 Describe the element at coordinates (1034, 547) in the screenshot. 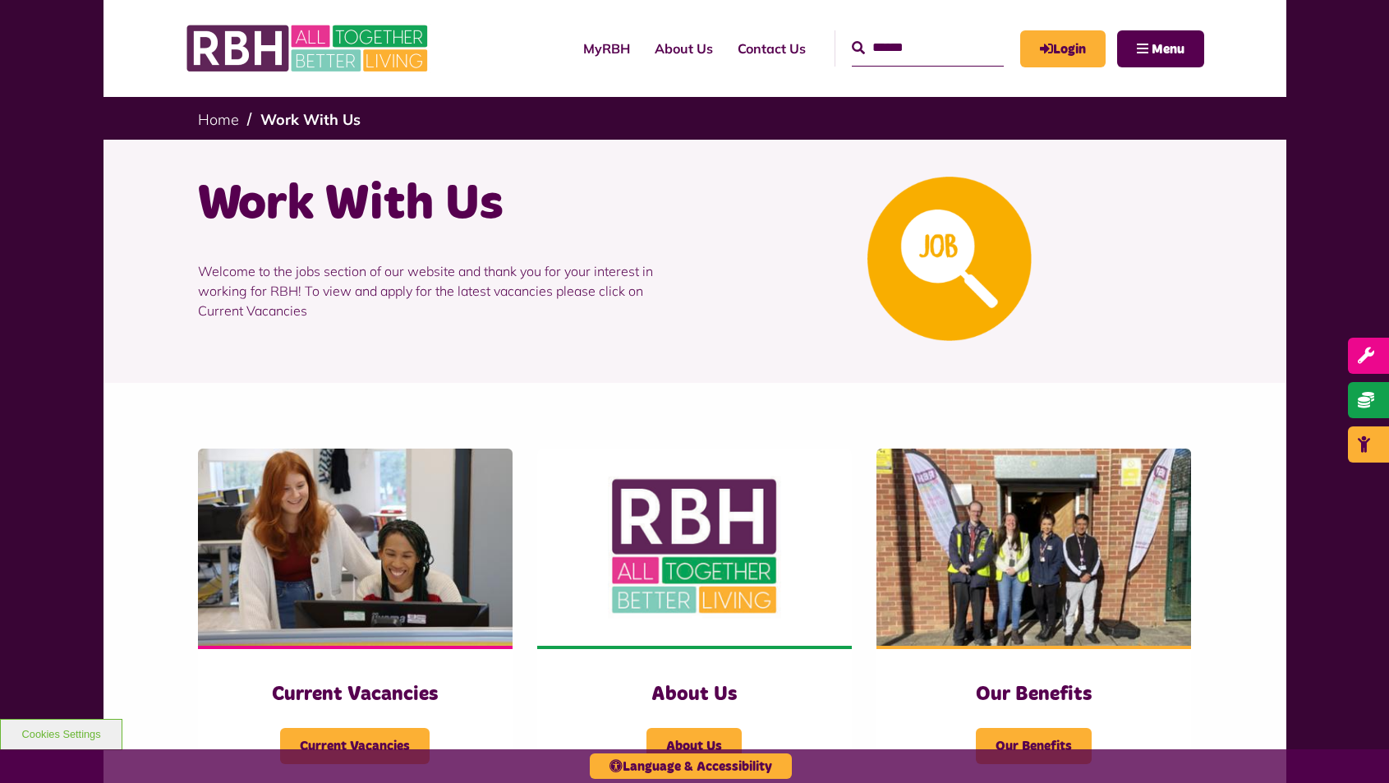

I see `img: Dropinfreehold2` at that location.